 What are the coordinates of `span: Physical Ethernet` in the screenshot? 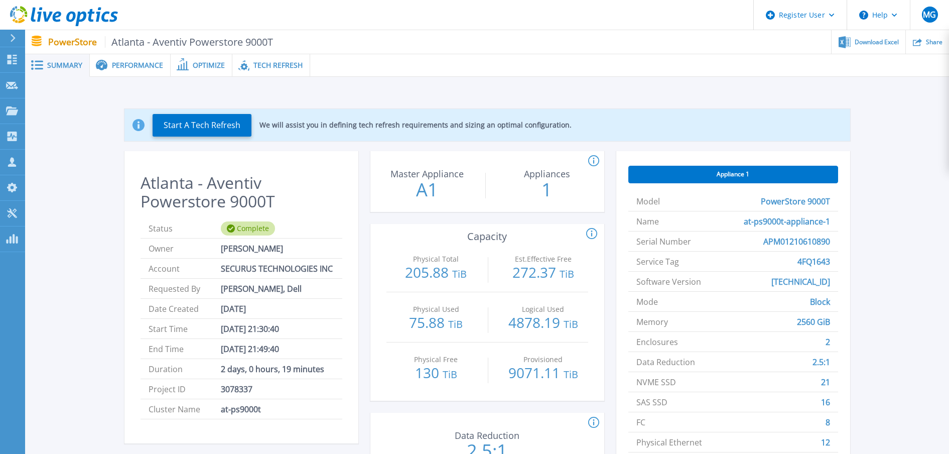 It's located at (669, 442).